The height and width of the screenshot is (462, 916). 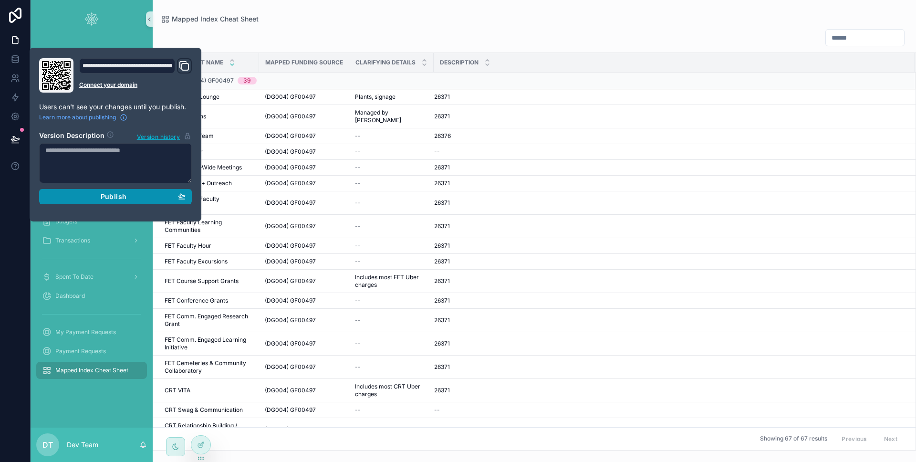 I want to click on a: FET Comm. Engaged Research Grant, so click(x=209, y=320).